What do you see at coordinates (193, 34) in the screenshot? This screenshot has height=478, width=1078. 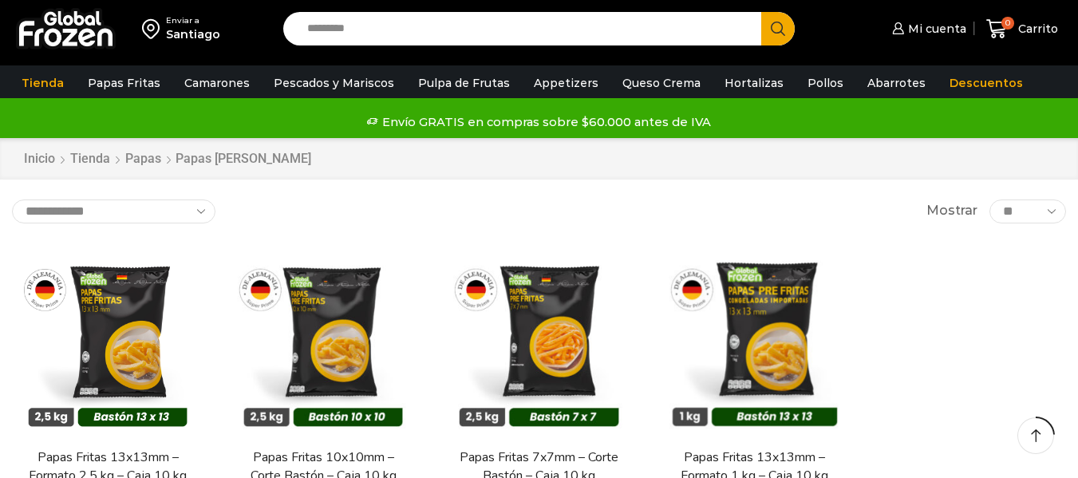 I see `div: Santiago` at bounding box center [193, 34].